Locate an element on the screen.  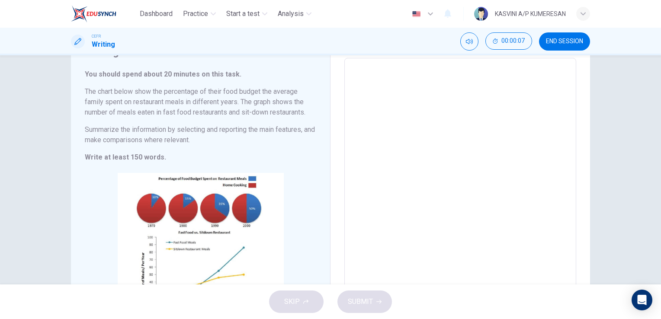
div: Open Intercom Messenger is located at coordinates (642, 300).